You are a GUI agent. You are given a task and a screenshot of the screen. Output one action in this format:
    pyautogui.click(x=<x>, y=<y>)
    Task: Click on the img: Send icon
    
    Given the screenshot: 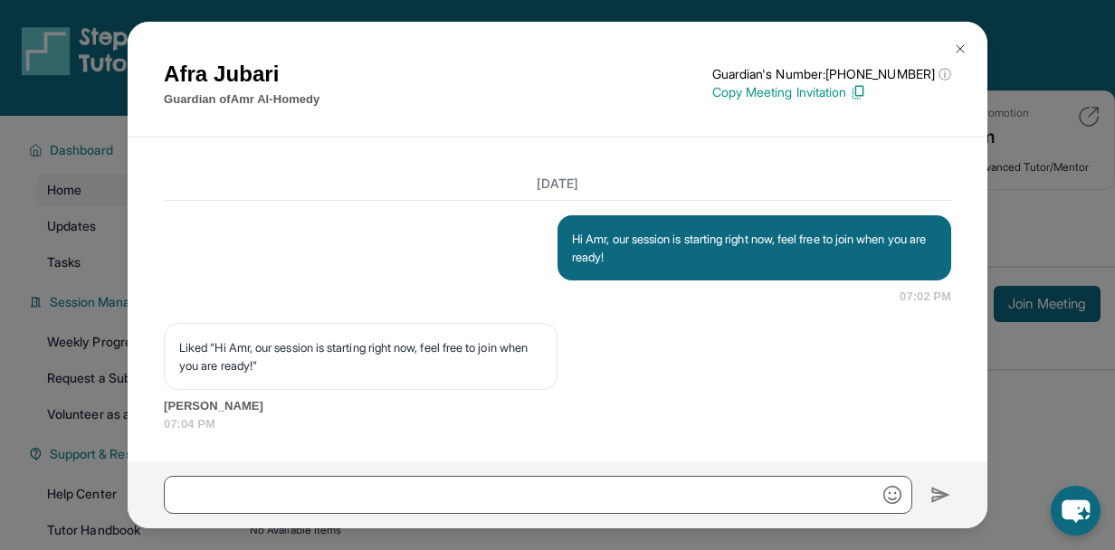 What is the action you would take?
    pyautogui.click(x=940, y=495)
    